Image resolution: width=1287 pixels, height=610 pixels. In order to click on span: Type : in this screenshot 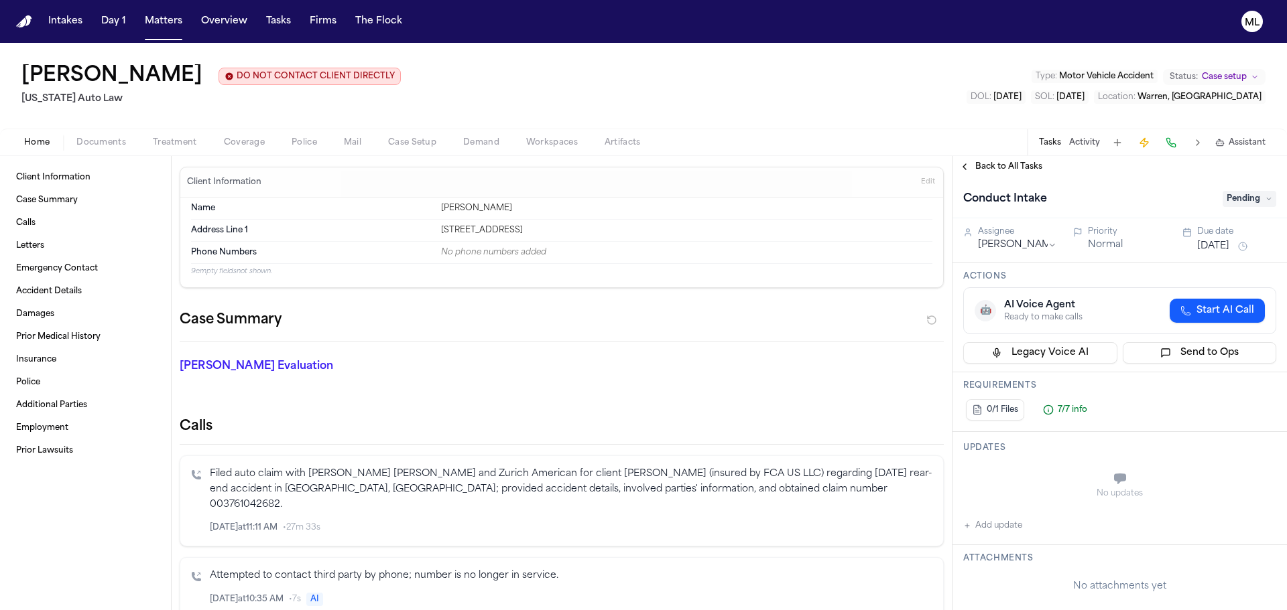, I will do `click(1046, 76)`.